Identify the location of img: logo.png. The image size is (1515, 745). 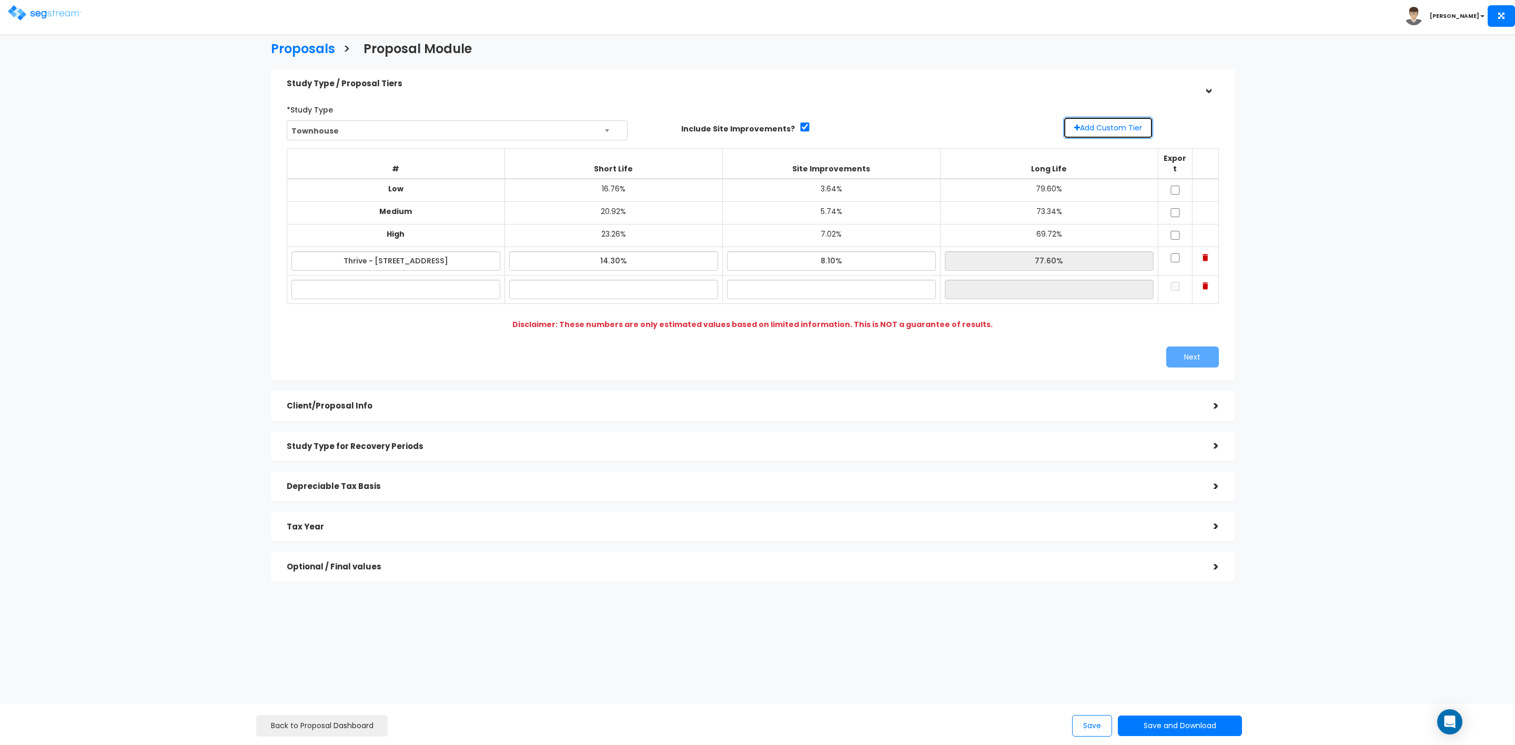
(45, 13).